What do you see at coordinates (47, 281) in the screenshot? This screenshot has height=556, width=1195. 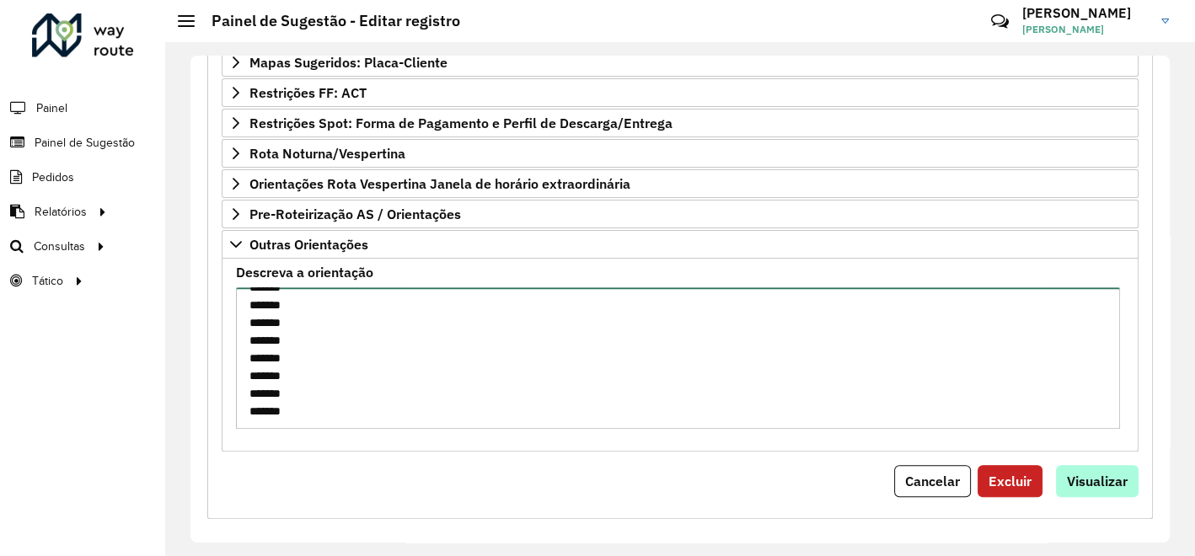 I see `span: Tático` at bounding box center [47, 281].